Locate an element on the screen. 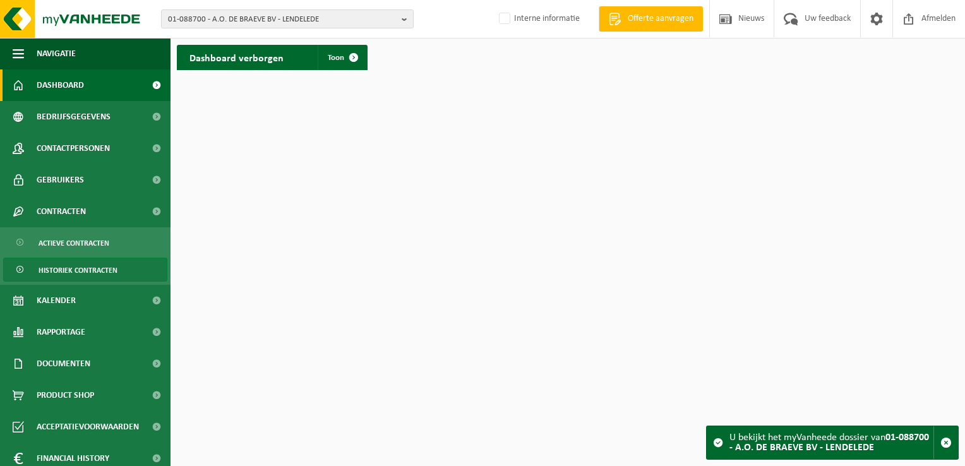 The width and height of the screenshot is (965, 466). a: Historiek contracten is located at coordinates (85, 270).